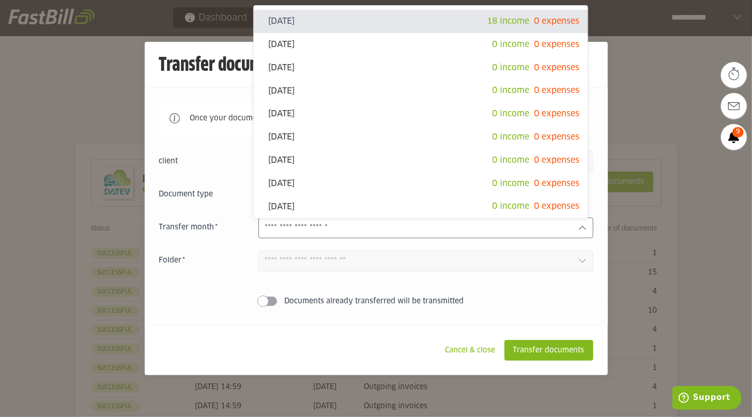 The image size is (752, 417). What do you see at coordinates (39, 12) in the screenshot?
I see `font: Support` at bounding box center [39, 12].